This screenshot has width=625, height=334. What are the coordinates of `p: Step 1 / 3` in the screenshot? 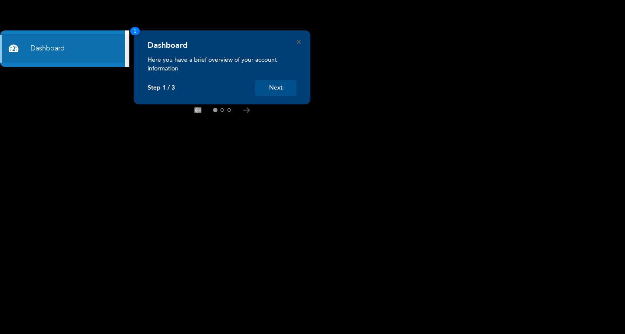 It's located at (161, 88).